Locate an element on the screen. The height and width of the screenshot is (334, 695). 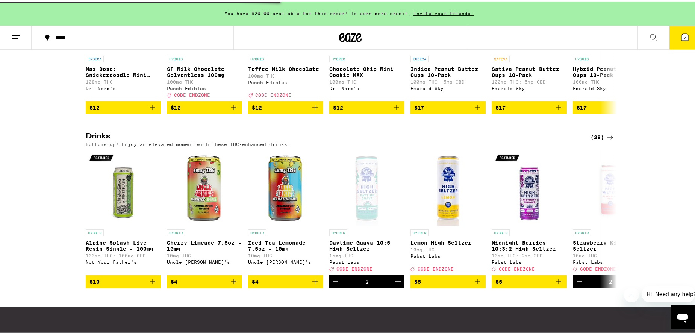
p: Max Dose: Snickerdoodle Mini Cookie - Indica is located at coordinates (123, 71).